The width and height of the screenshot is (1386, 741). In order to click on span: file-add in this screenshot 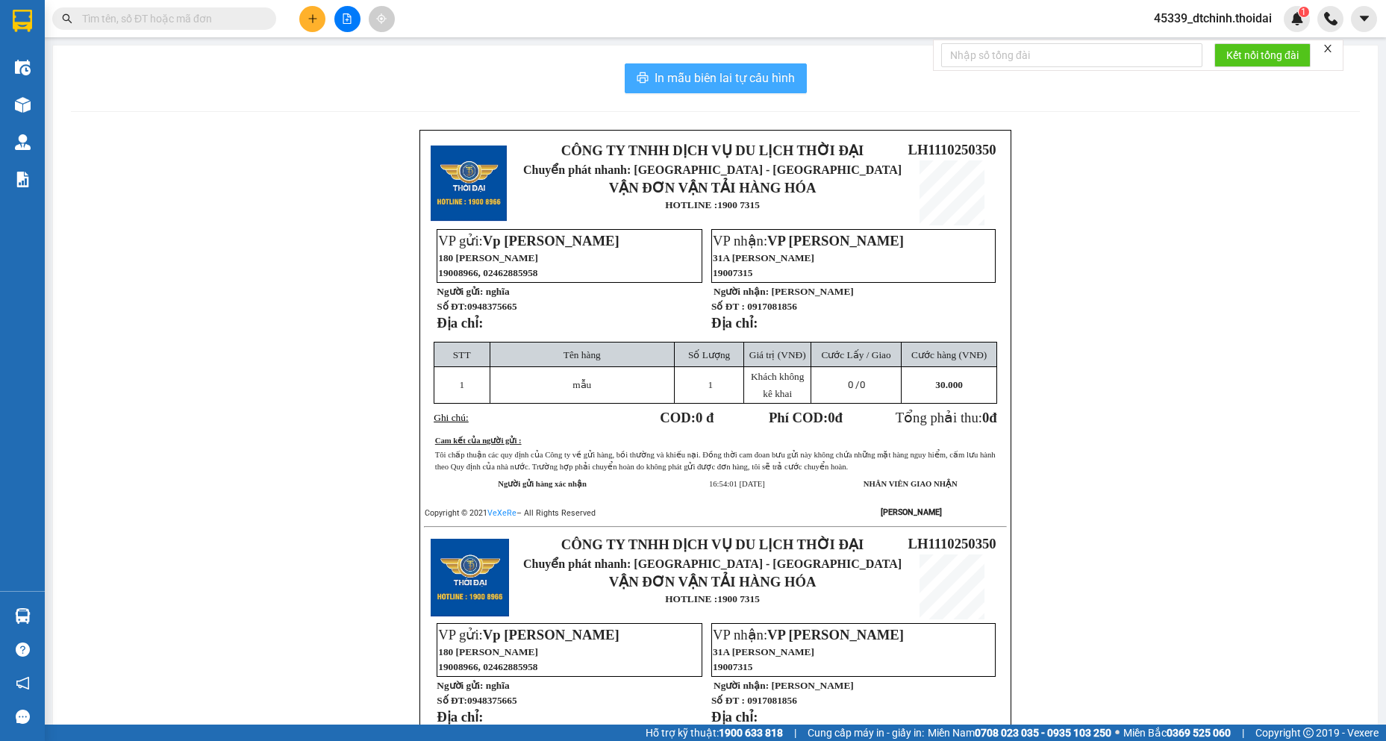, I will do `click(347, 19)`.